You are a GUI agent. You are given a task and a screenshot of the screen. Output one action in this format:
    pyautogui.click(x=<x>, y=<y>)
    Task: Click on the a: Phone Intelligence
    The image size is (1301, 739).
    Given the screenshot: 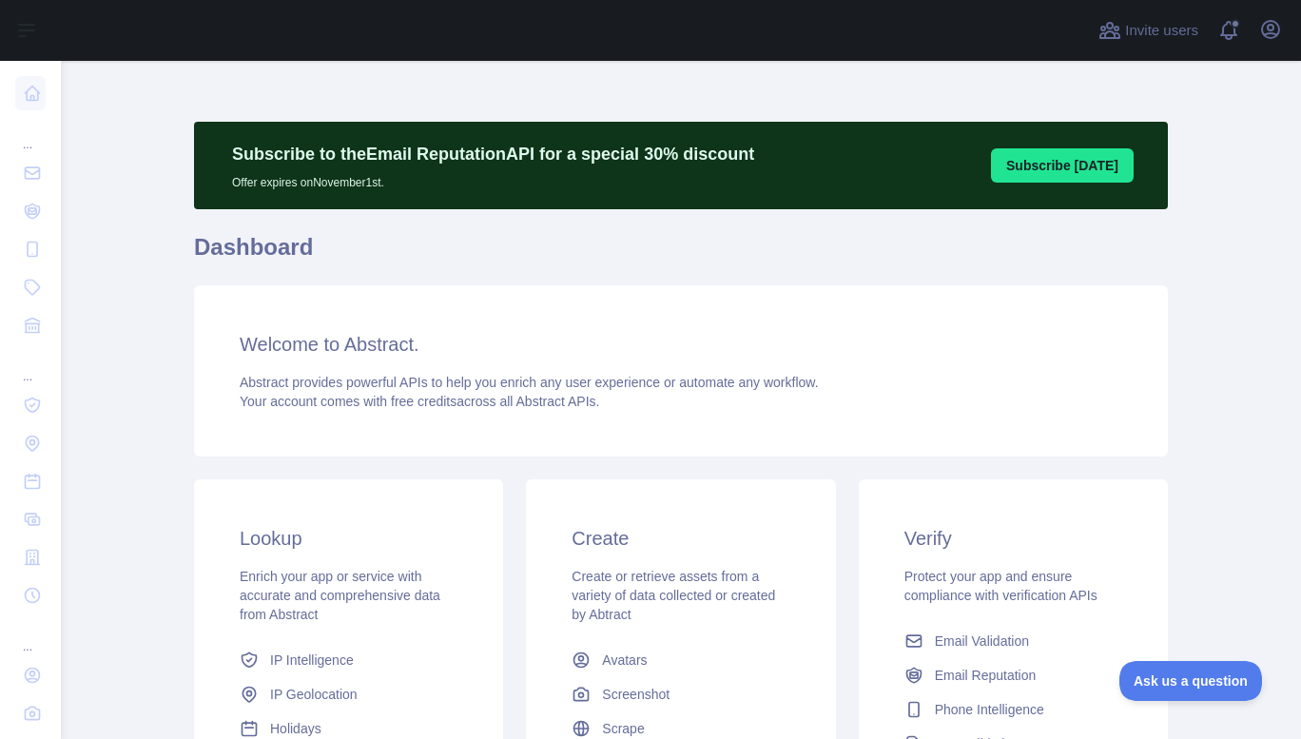 What is the action you would take?
    pyautogui.click(x=1013, y=710)
    